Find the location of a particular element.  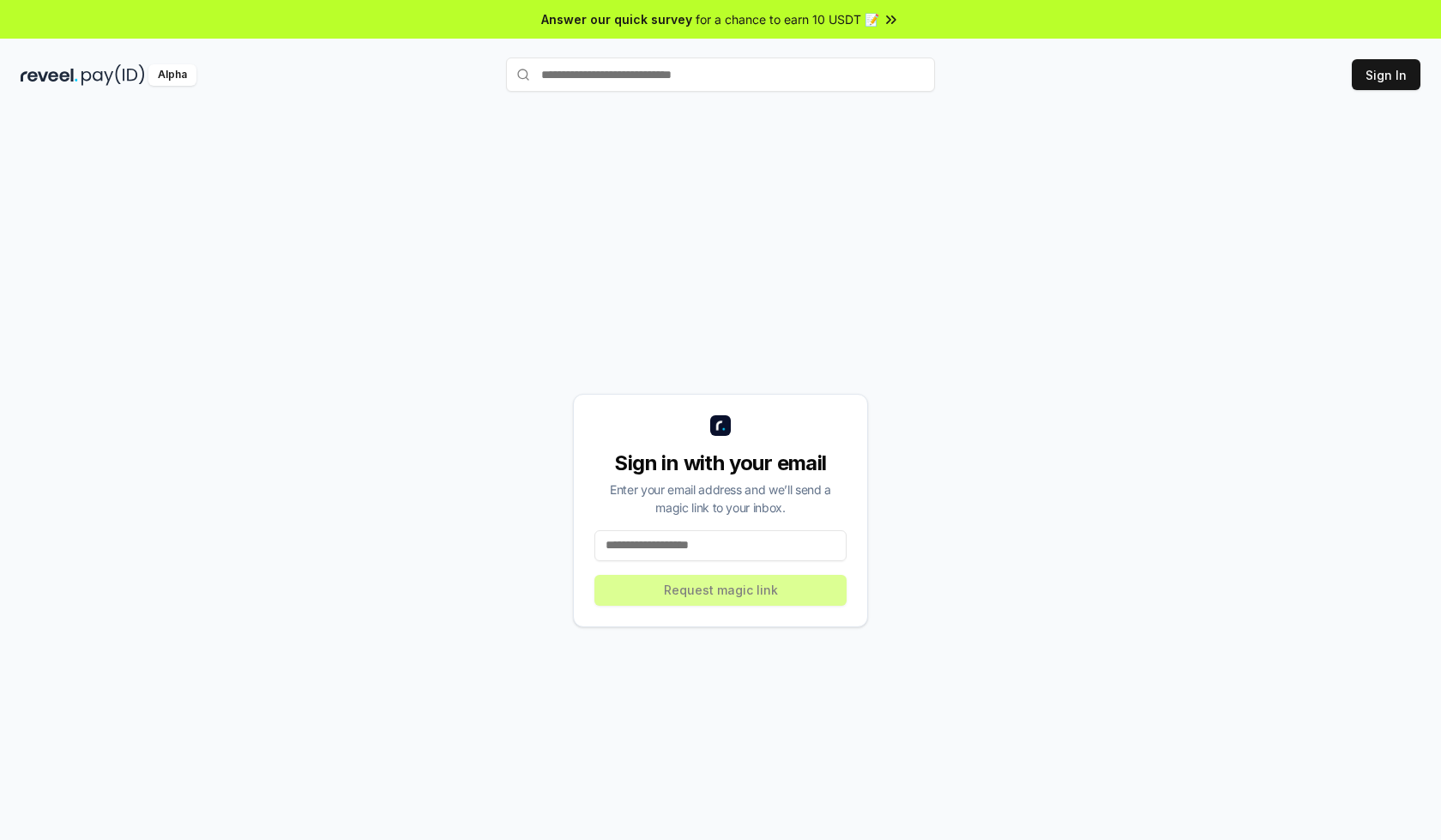

img: logo_small is located at coordinates (720, 426).